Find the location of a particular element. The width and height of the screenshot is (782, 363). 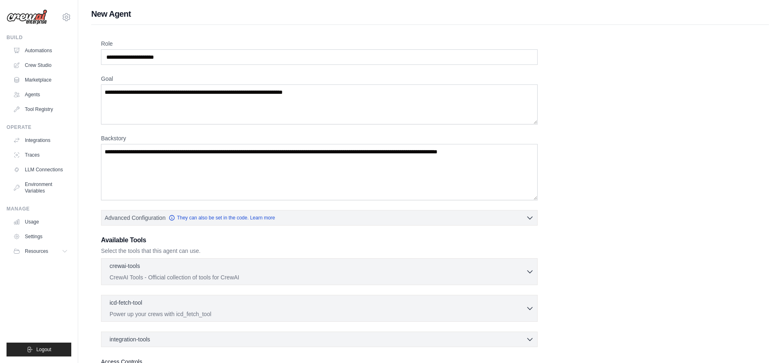

button: icd-fetch-tool Power up your crews with icd_fetch_tool is located at coordinates (319, 308).